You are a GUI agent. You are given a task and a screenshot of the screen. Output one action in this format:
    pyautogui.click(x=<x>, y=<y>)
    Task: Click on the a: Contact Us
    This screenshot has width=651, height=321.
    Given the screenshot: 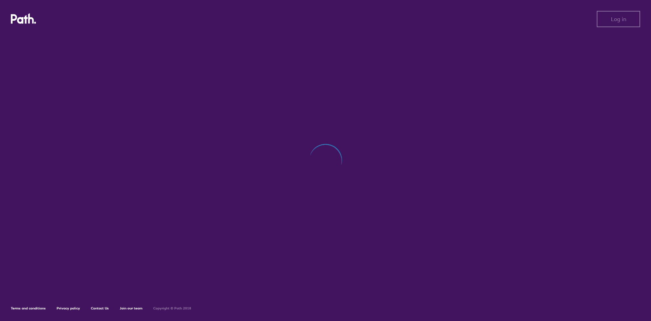 What is the action you would take?
    pyautogui.click(x=100, y=308)
    